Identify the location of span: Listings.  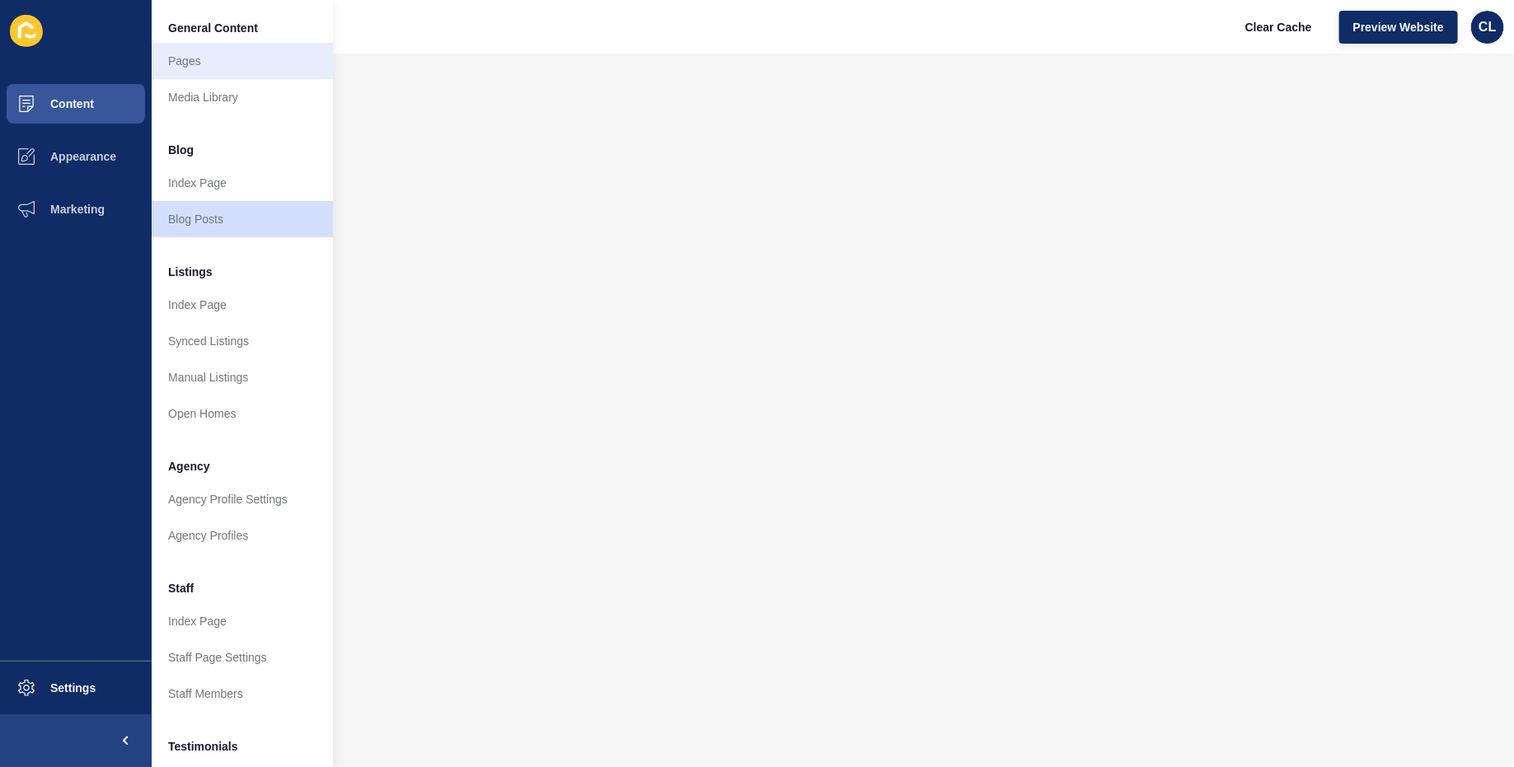
(190, 272).